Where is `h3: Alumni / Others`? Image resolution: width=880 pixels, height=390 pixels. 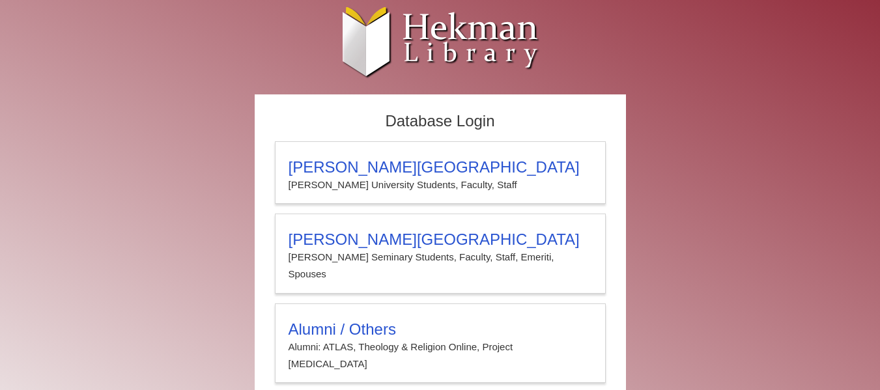
h3: Alumni / Others is located at coordinates (440, 329).